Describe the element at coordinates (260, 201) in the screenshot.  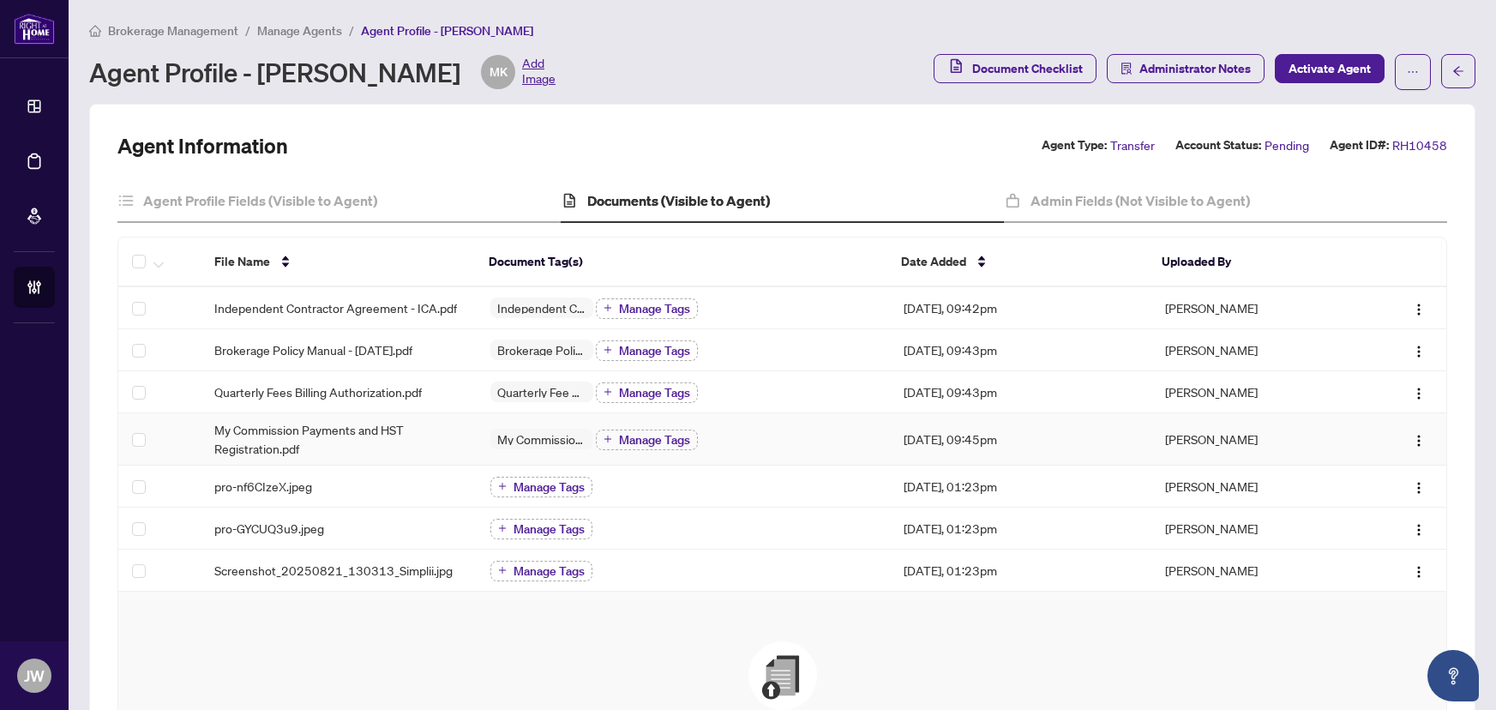
I see `h4: Agent Profile Fields (Visible to Agent)` at that location.